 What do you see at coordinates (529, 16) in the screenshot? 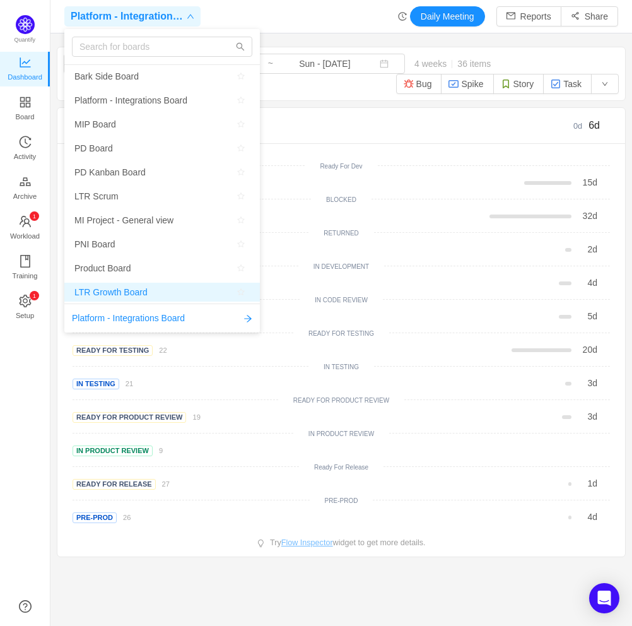
I see `button: icon: mailReports` at bounding box center [529, 16].